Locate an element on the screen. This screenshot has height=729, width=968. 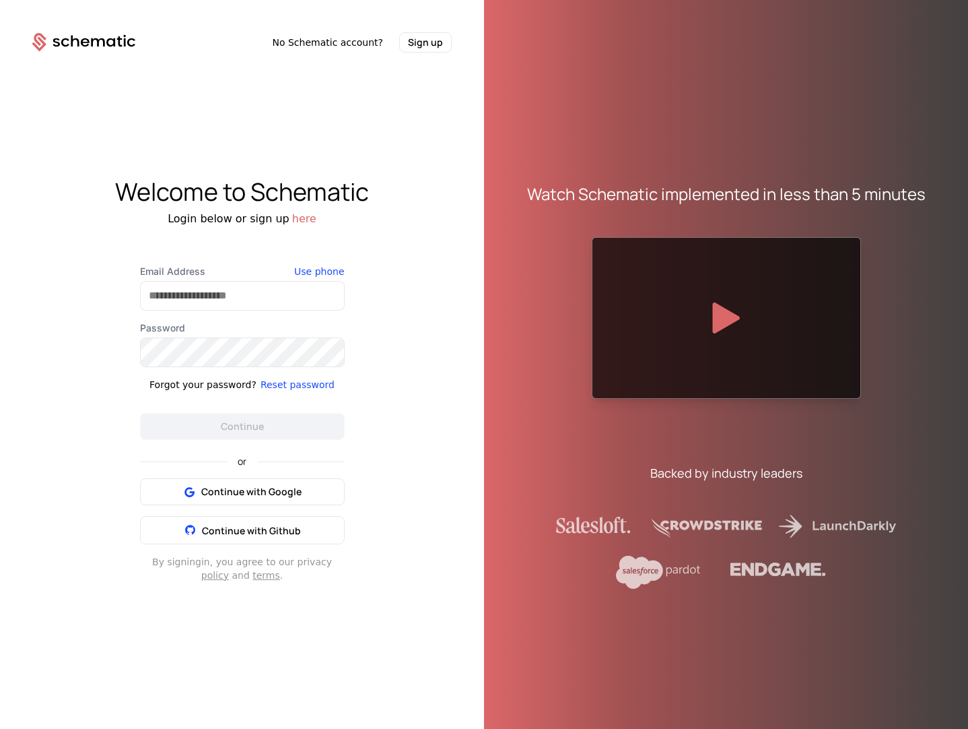
button: Continue with Google is located at coordinates (242, 492).